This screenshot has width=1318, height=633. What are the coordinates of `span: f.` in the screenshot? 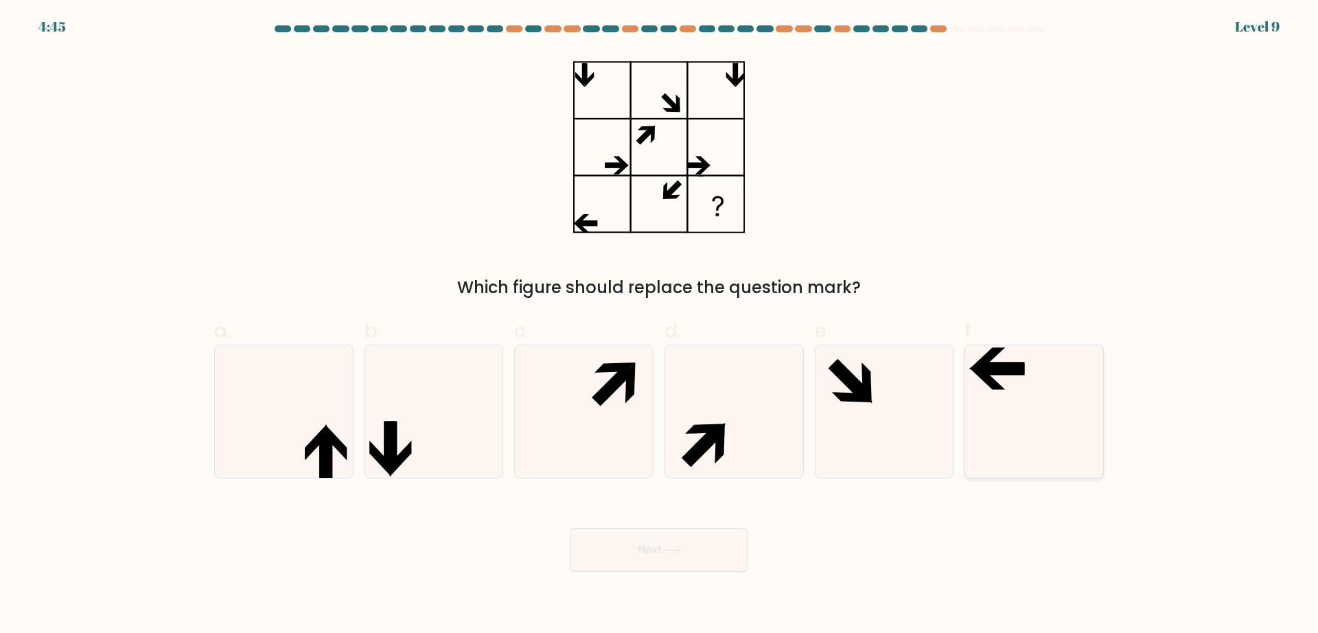 It's located at (970, 330).